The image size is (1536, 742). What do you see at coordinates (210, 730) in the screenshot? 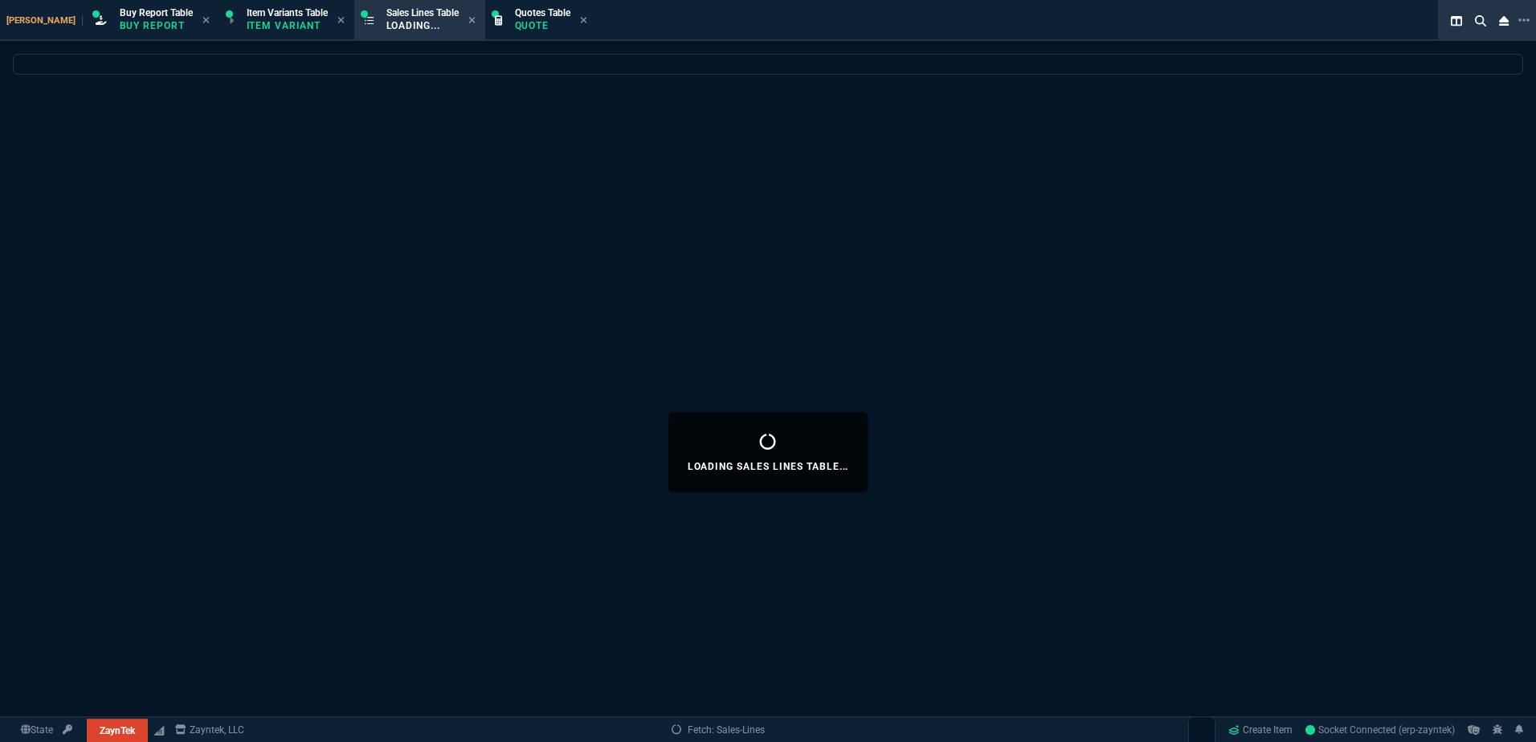
I see `a: msbcCompanyName` at bounding box center [210, 730].